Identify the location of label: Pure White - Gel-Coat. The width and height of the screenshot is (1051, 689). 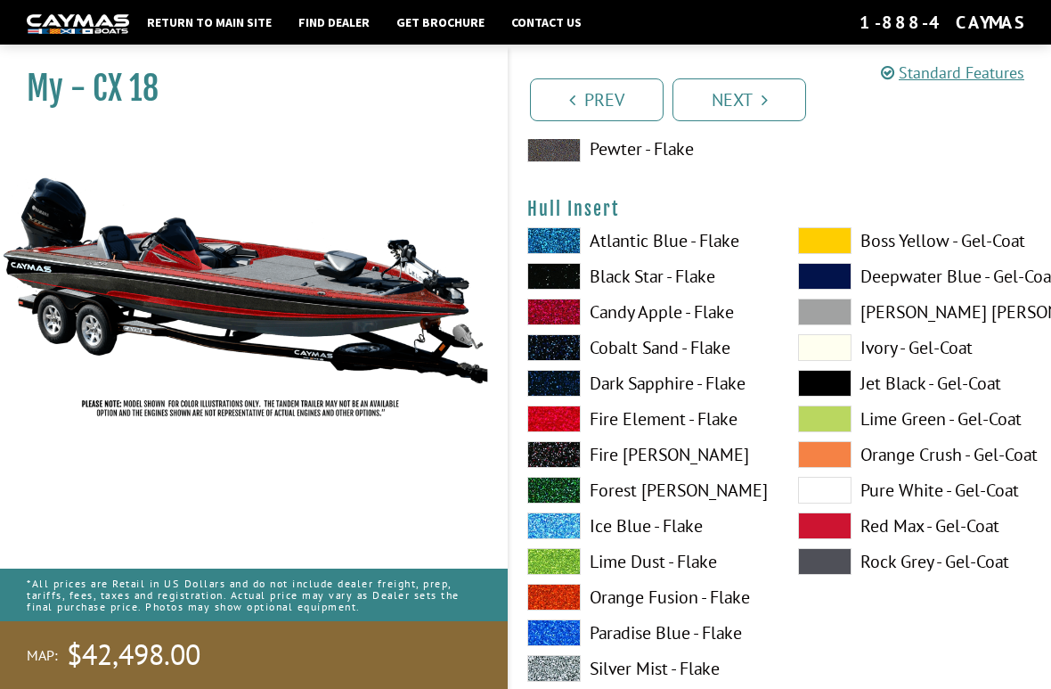
(916, 490).